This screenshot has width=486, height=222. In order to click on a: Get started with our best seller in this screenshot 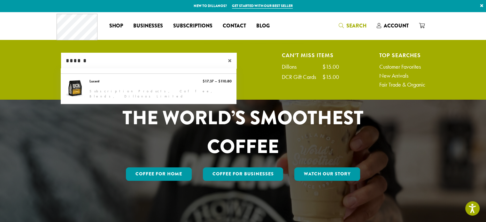, I will do `click(262, 6)`.